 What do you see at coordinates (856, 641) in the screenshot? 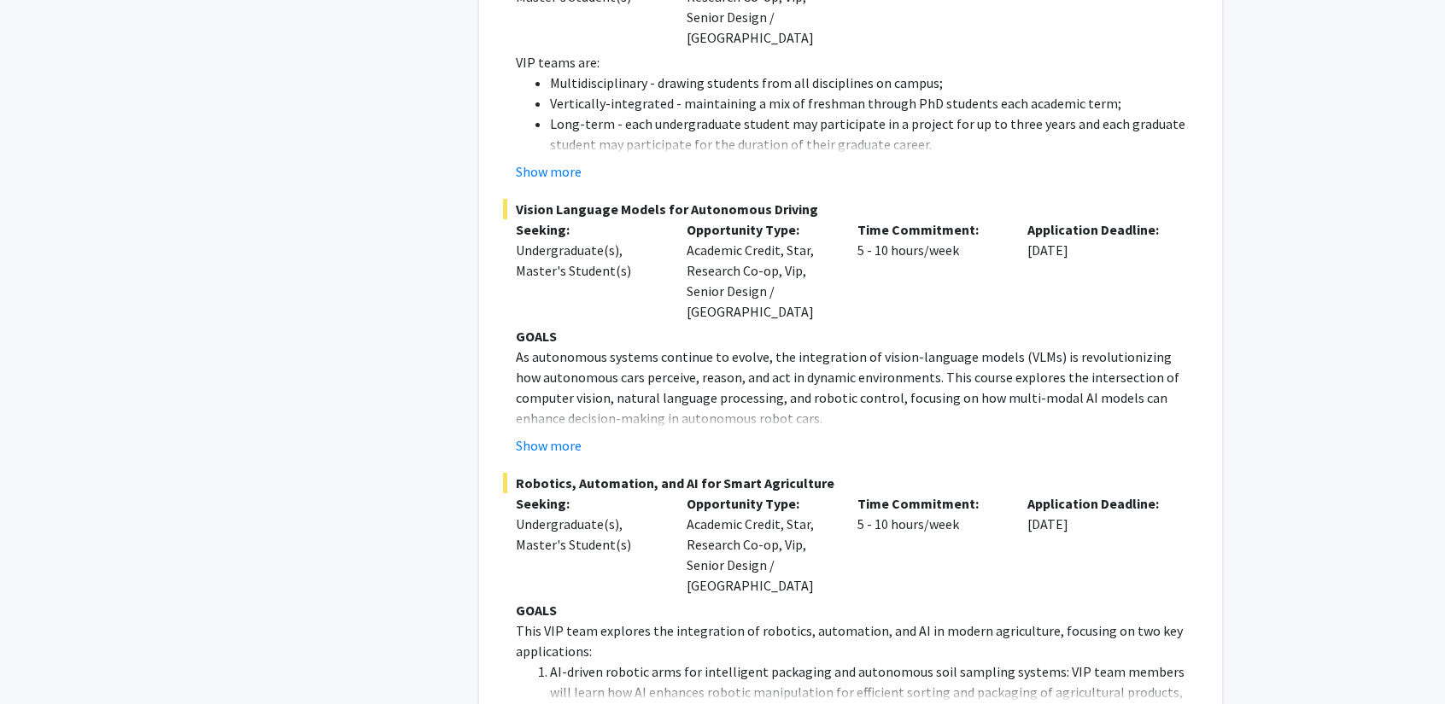
I see `p: This VIP team explores the integration of robotics, automation, and AI in modern agriculture, foc...` at bounding box center [856, 641].